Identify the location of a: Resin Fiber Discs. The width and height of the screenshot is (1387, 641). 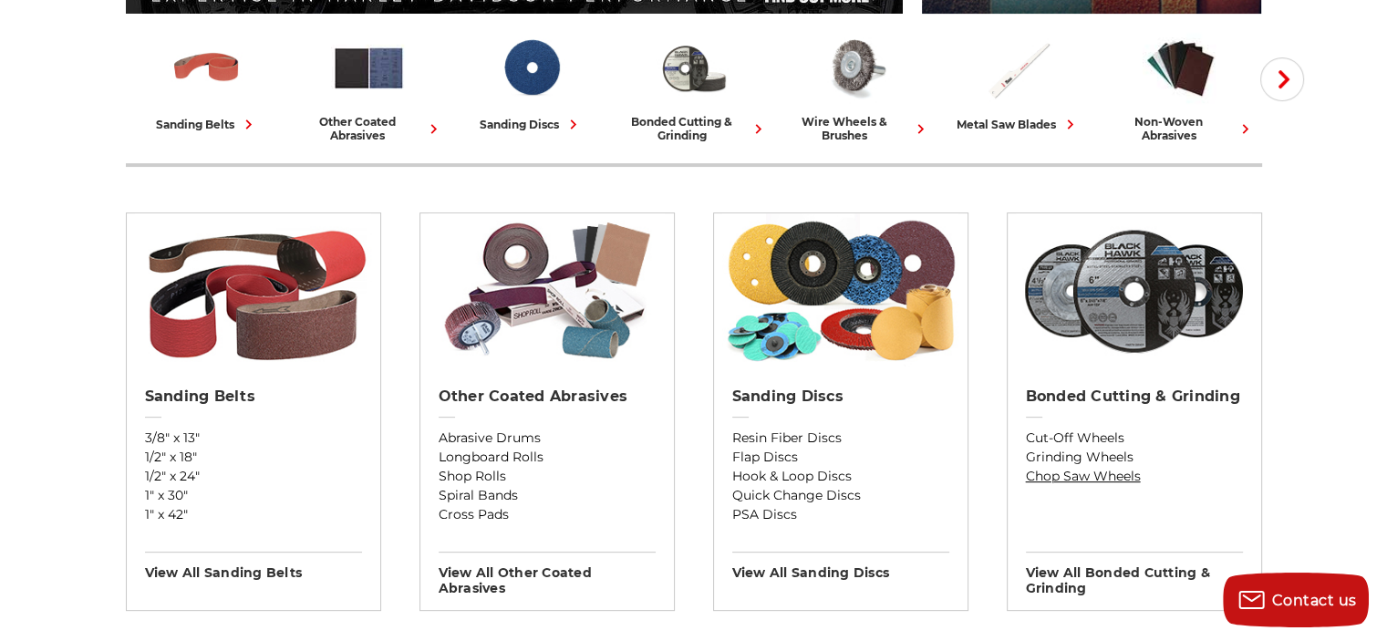
(841, 438).